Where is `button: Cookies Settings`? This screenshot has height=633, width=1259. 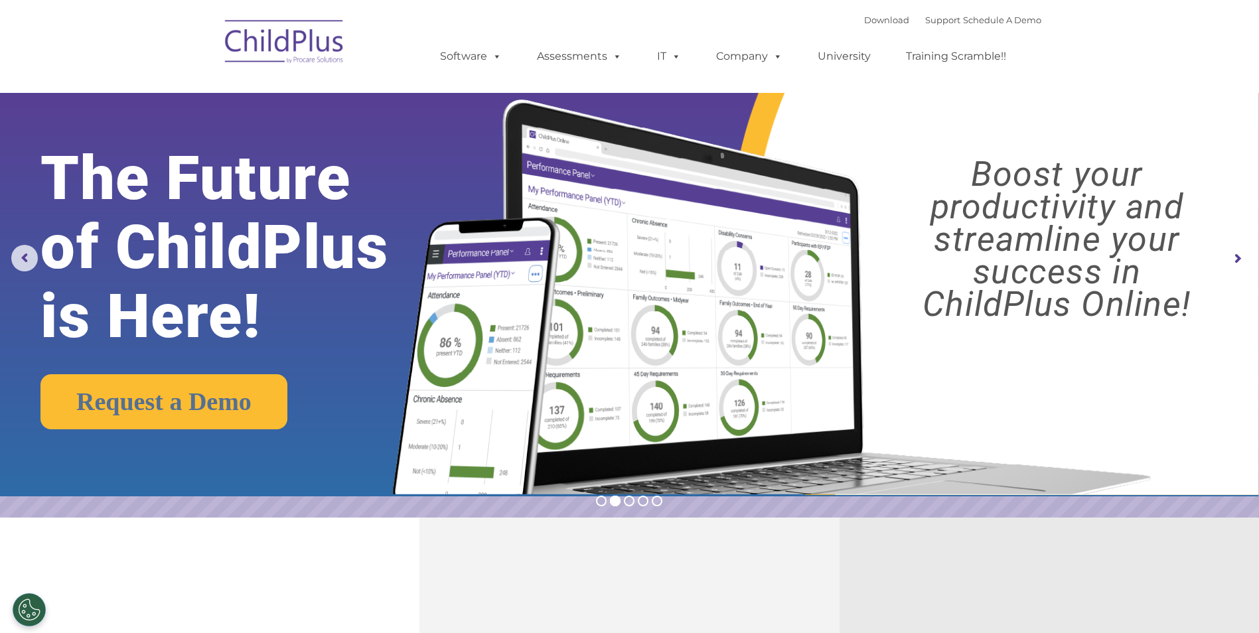
button: Cookies Settings is located at coordinates (29, 610).